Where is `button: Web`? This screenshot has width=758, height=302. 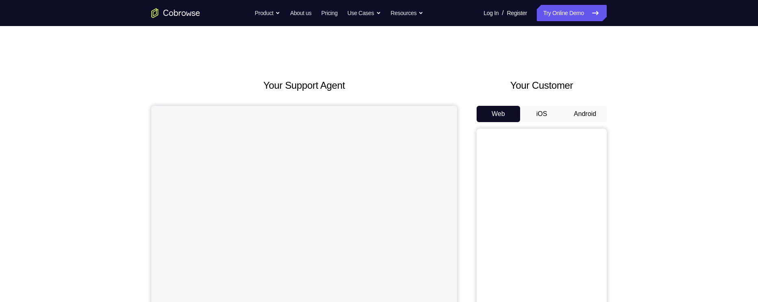 button: Web is located at coordinates (498, 114).